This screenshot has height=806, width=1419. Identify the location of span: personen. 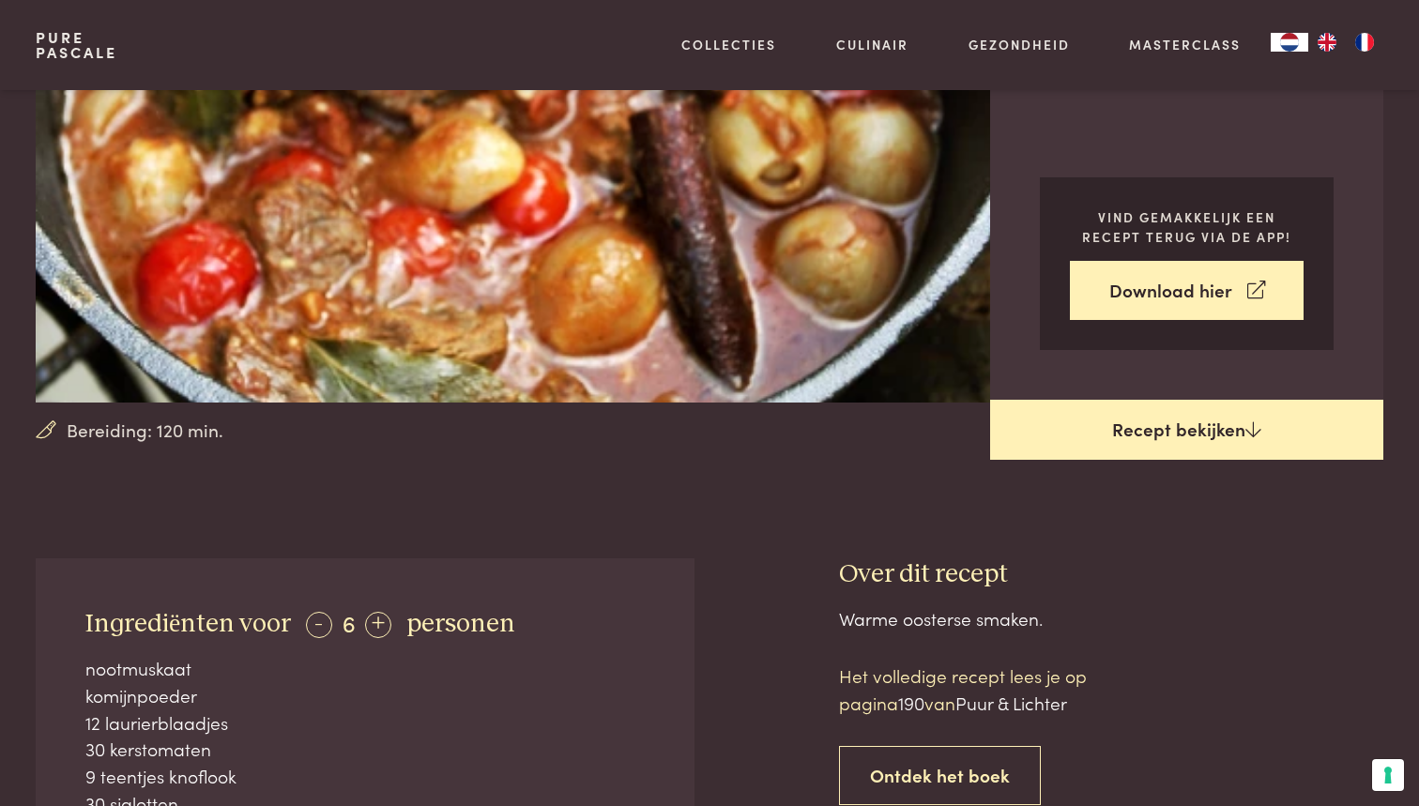
(461, 624).